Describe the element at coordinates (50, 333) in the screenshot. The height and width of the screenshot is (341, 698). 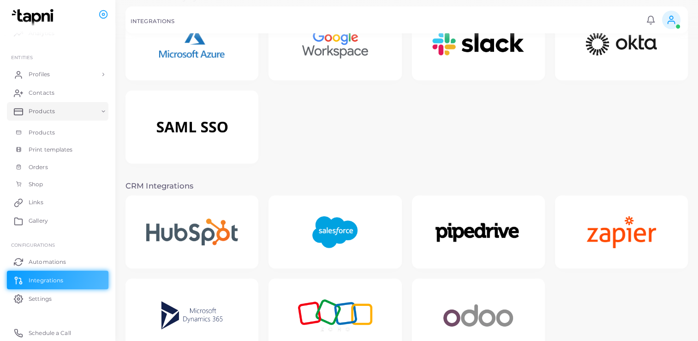
I see `span: Schedule a Call` at that location.